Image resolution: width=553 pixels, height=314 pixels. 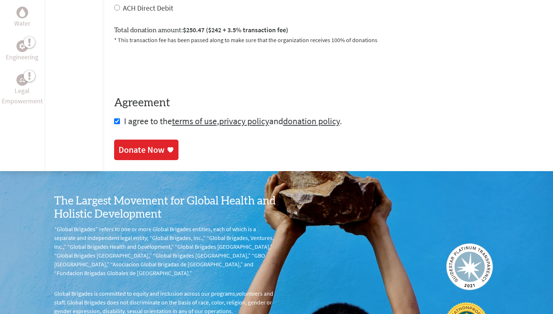 What do you see at coordinates (22, 23) in the screenshot?
I see `p: Water` at bounding box center [22, 23].